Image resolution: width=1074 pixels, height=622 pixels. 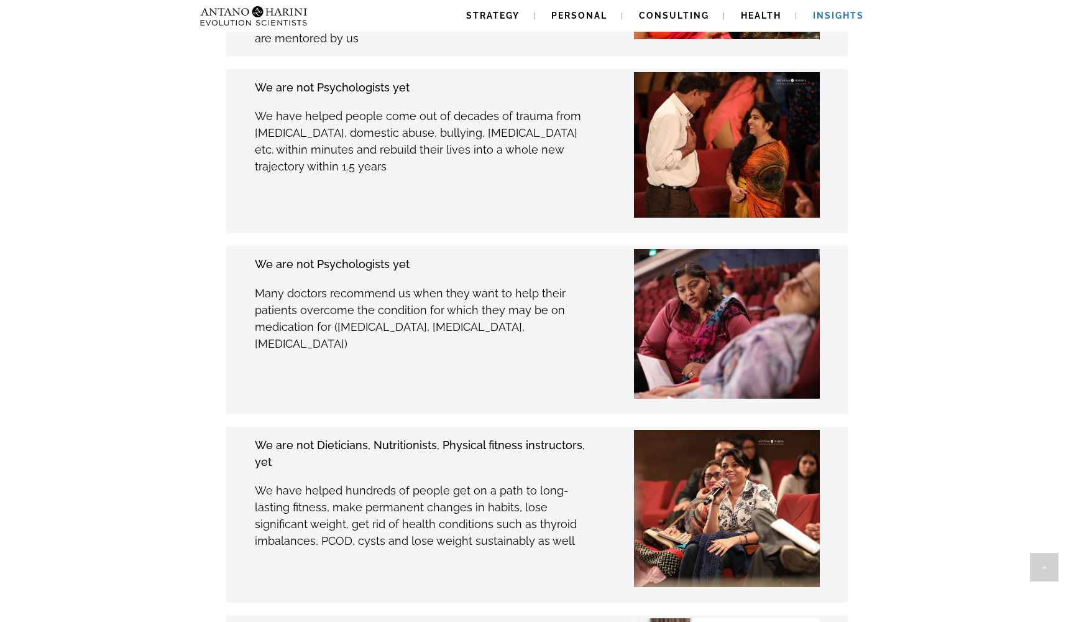 What do you see at coordinates (580, 16) in the screenshot?
I see `span: Personal` at bounding box center [580, 16].